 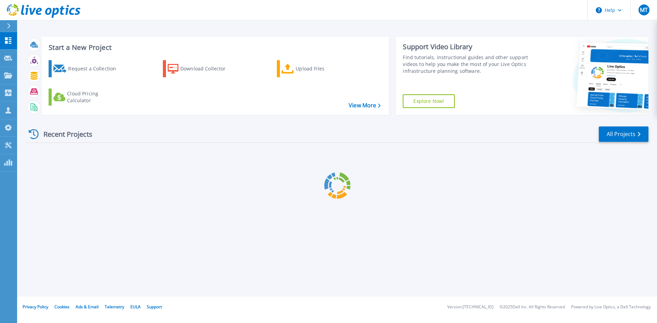 I want to click on div: Cloud Pricing Calculator, so click(x=94, y=97).